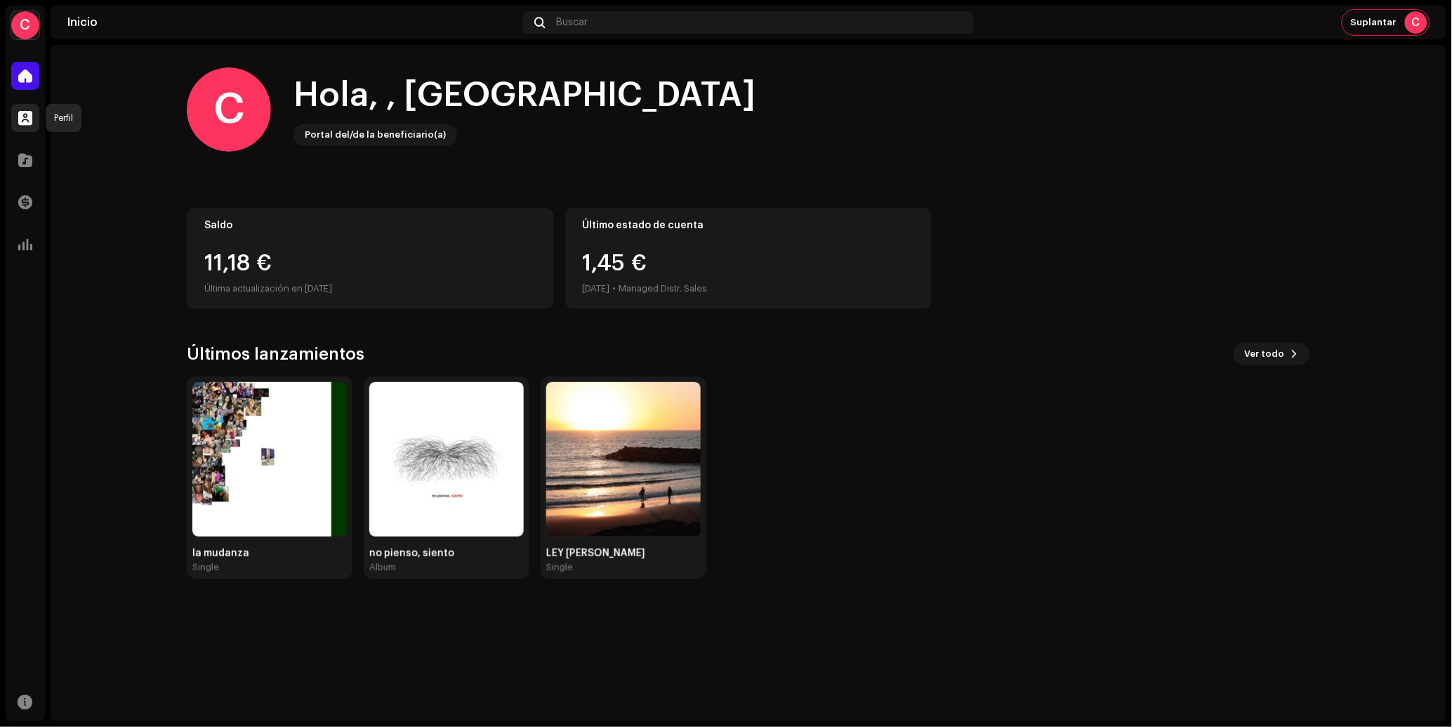 The image size is (1452, 727). What do you see at coordinates (663, 289) in the screenshot?
I see `div: Managed Distr. Sales` at bounding box center [663, 289].